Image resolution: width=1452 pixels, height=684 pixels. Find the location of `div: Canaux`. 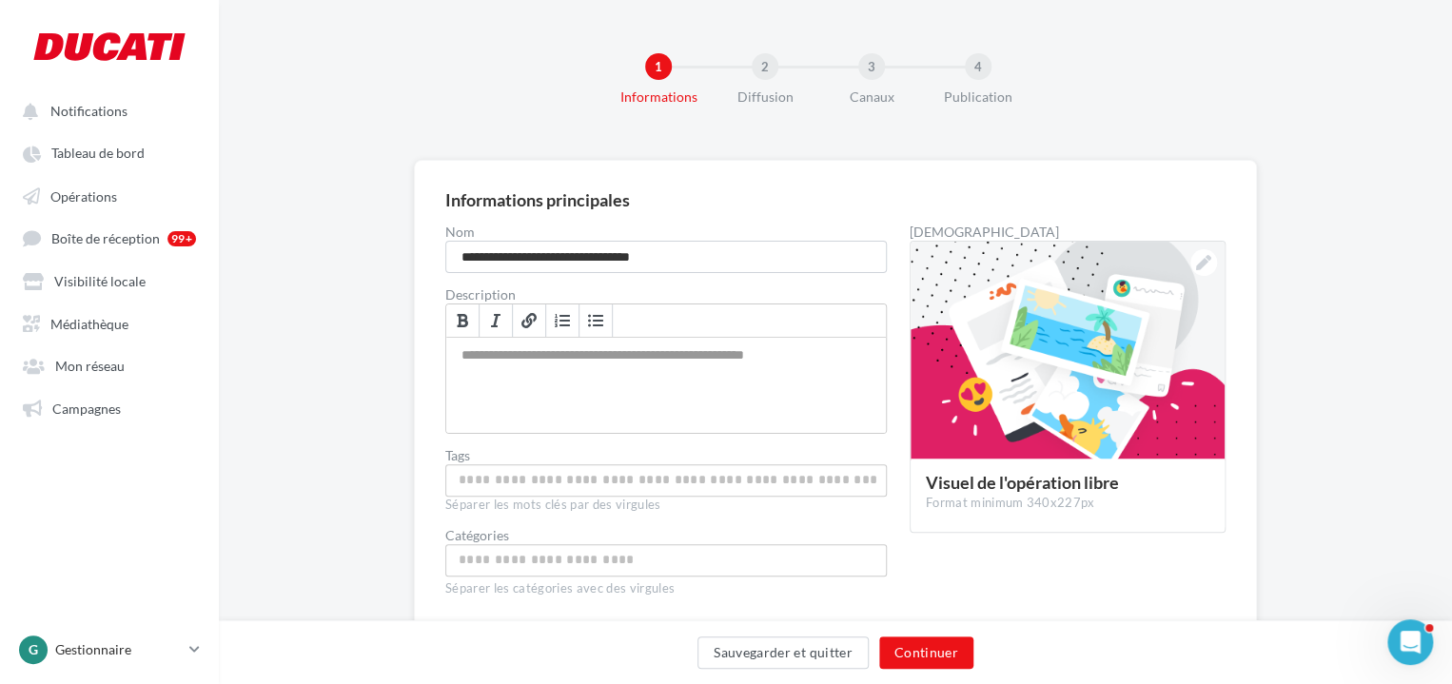

div: Canaux is located at coordinates (872, 97).